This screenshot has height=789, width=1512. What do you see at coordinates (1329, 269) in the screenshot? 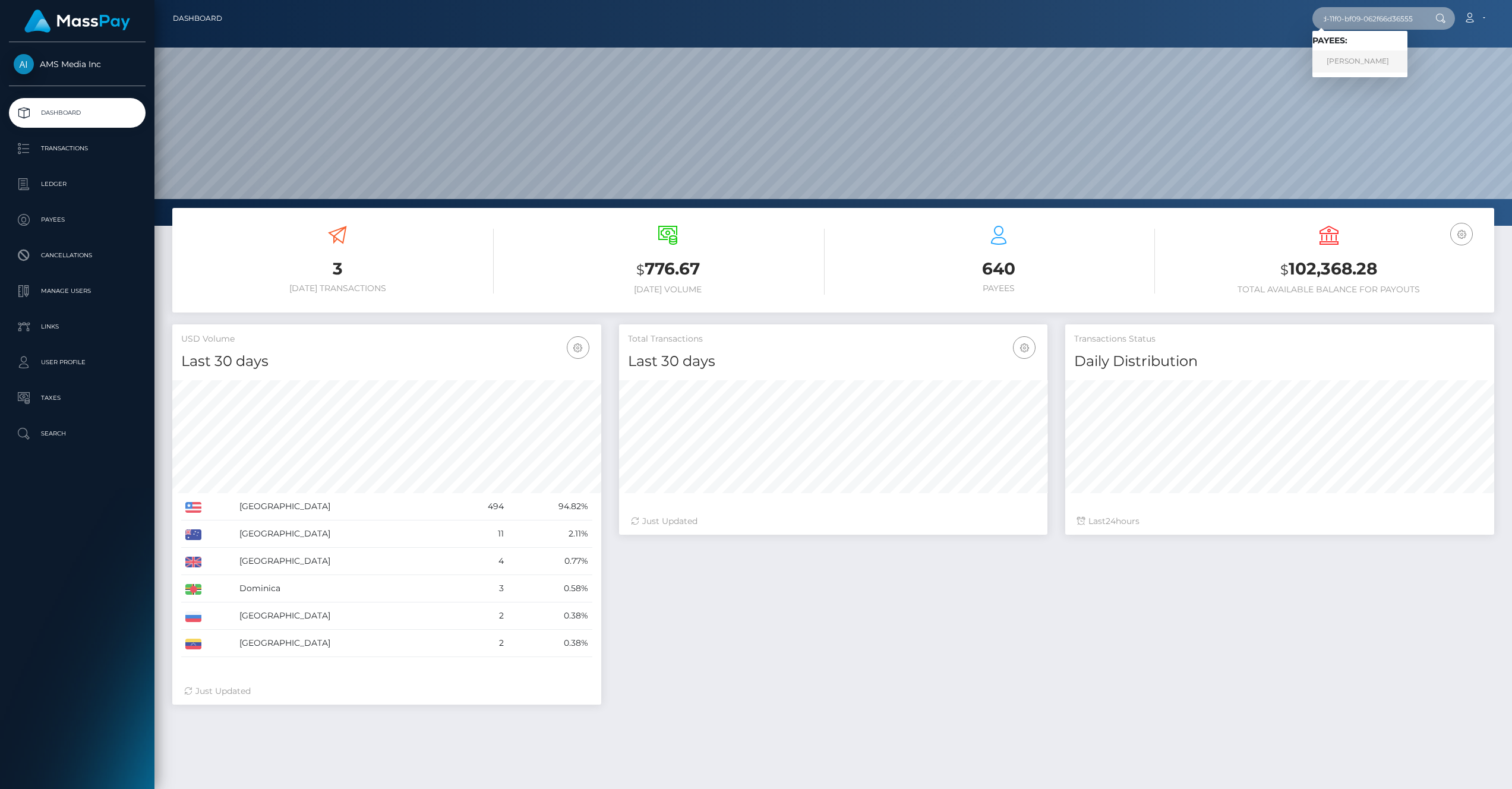
I see `h3: 102,368.28` at bounding box center [1329, 269].